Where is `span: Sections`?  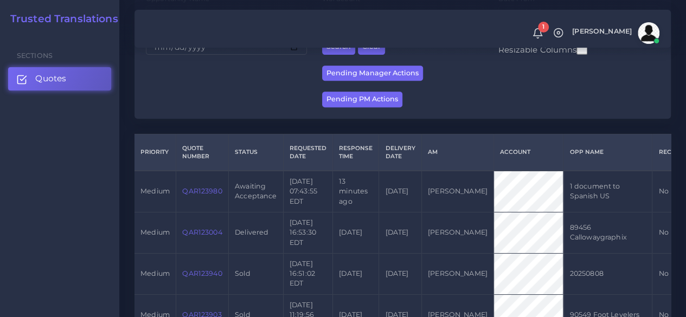
span: Sections is located at coordinates (35, 55).